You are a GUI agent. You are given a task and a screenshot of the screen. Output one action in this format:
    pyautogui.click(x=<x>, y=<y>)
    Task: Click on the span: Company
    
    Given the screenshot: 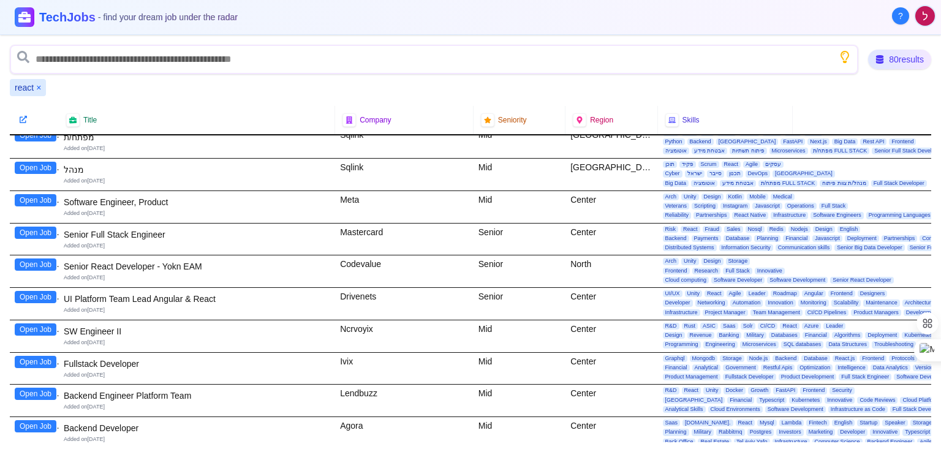 What is the action you would take?
    pyautogui.click(x=375, y=120)
    